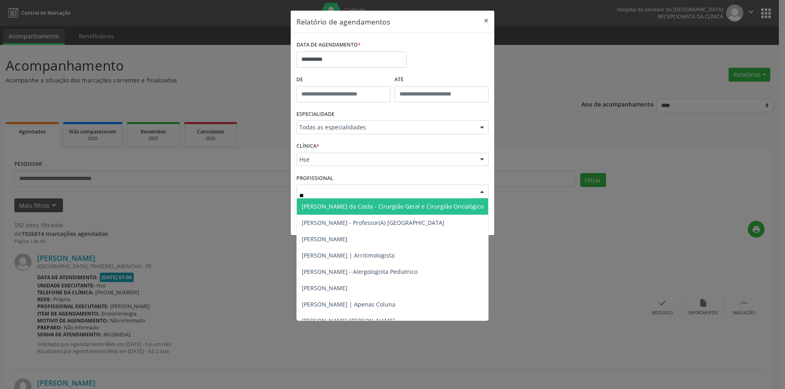  Describe the element at coordinates (315, 114) in the screenshot. I see `label: ESPECIALIDADE` at that location.